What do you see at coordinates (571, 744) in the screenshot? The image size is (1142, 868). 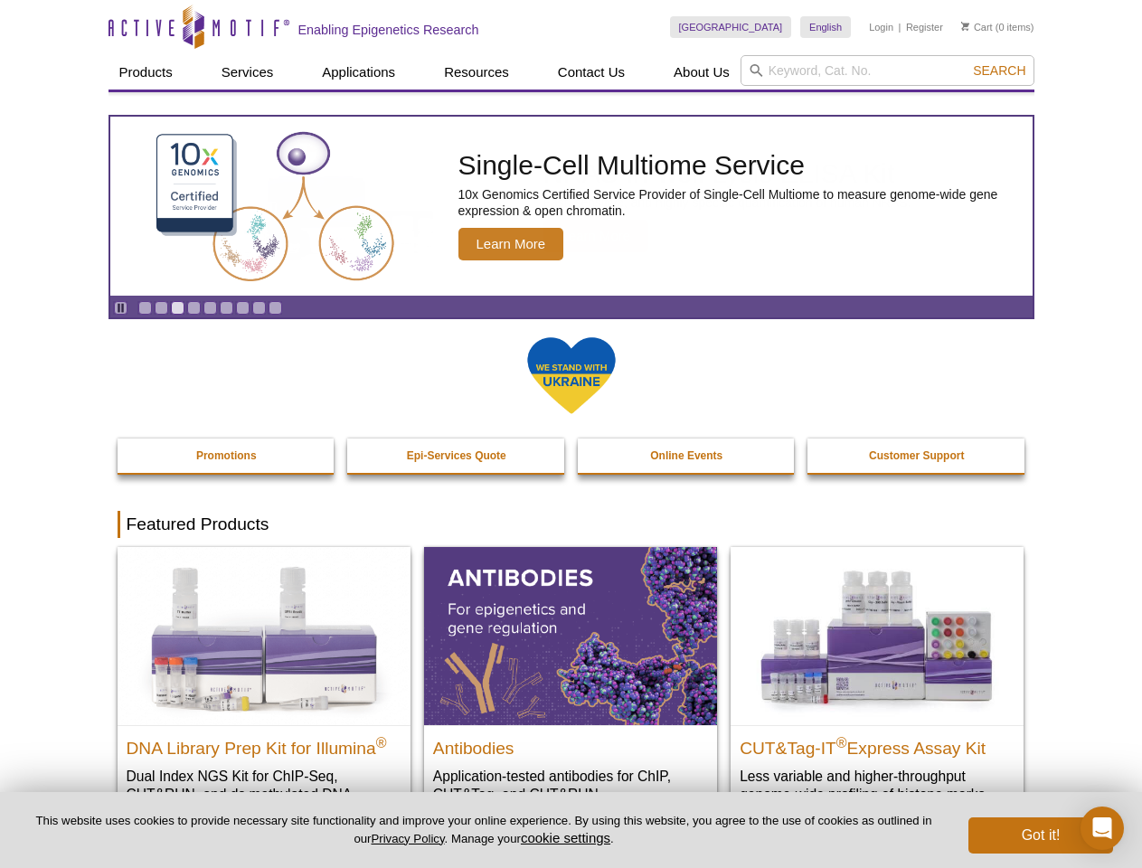 I see `h2: Antibodies` at bounding box center [571, 744].